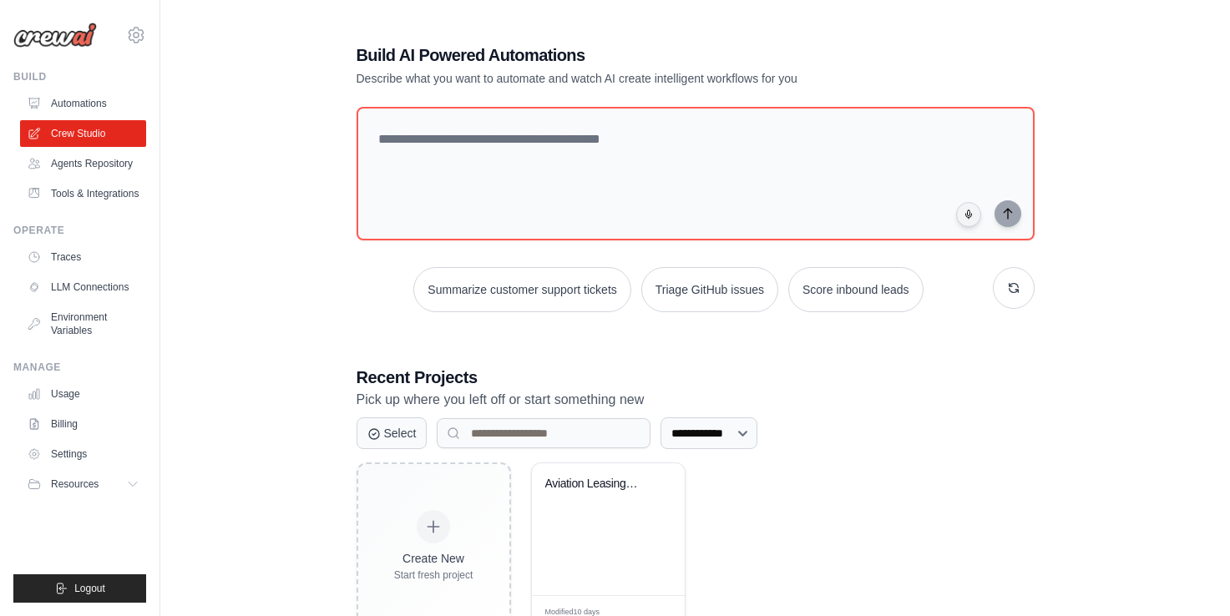 The height and width of the screenshot is (616, 1230). What do you see at coordinates (595, 484) in the screenshot?
I see `div: Aviation Leasing Interview Research Automation` at bounding box center [595, 484].